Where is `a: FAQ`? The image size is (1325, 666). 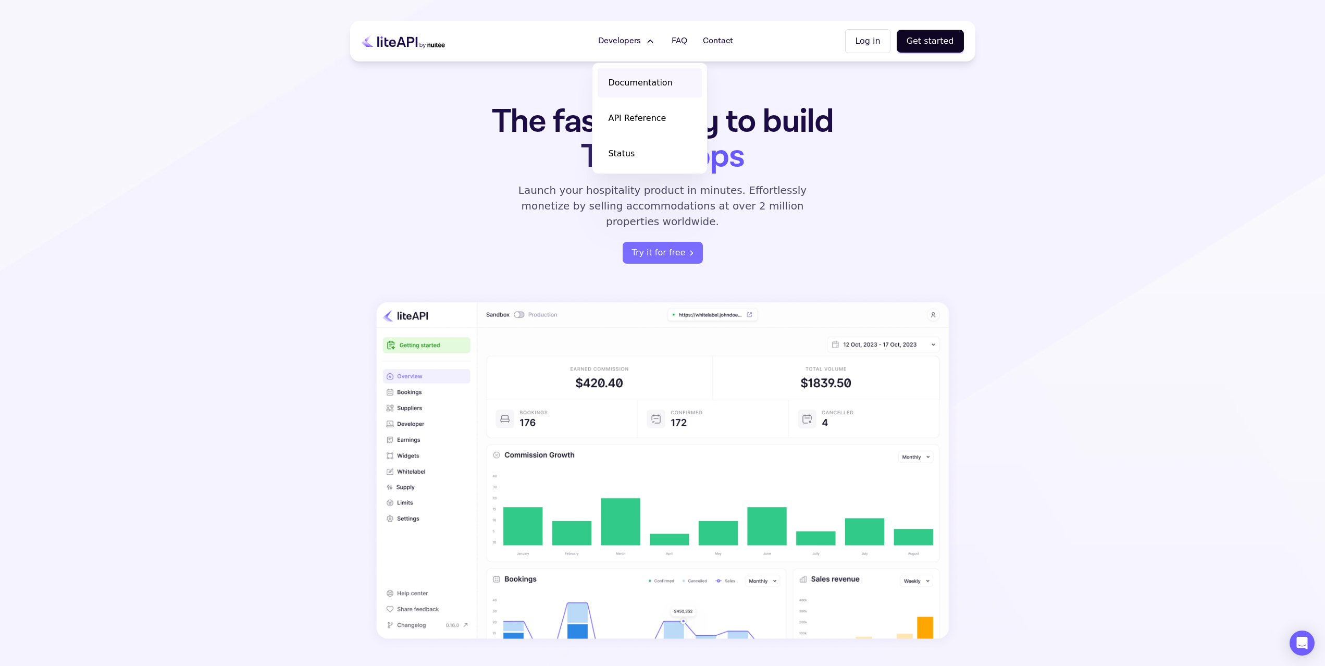
a: FAQ is located at coordinates (680, 41).